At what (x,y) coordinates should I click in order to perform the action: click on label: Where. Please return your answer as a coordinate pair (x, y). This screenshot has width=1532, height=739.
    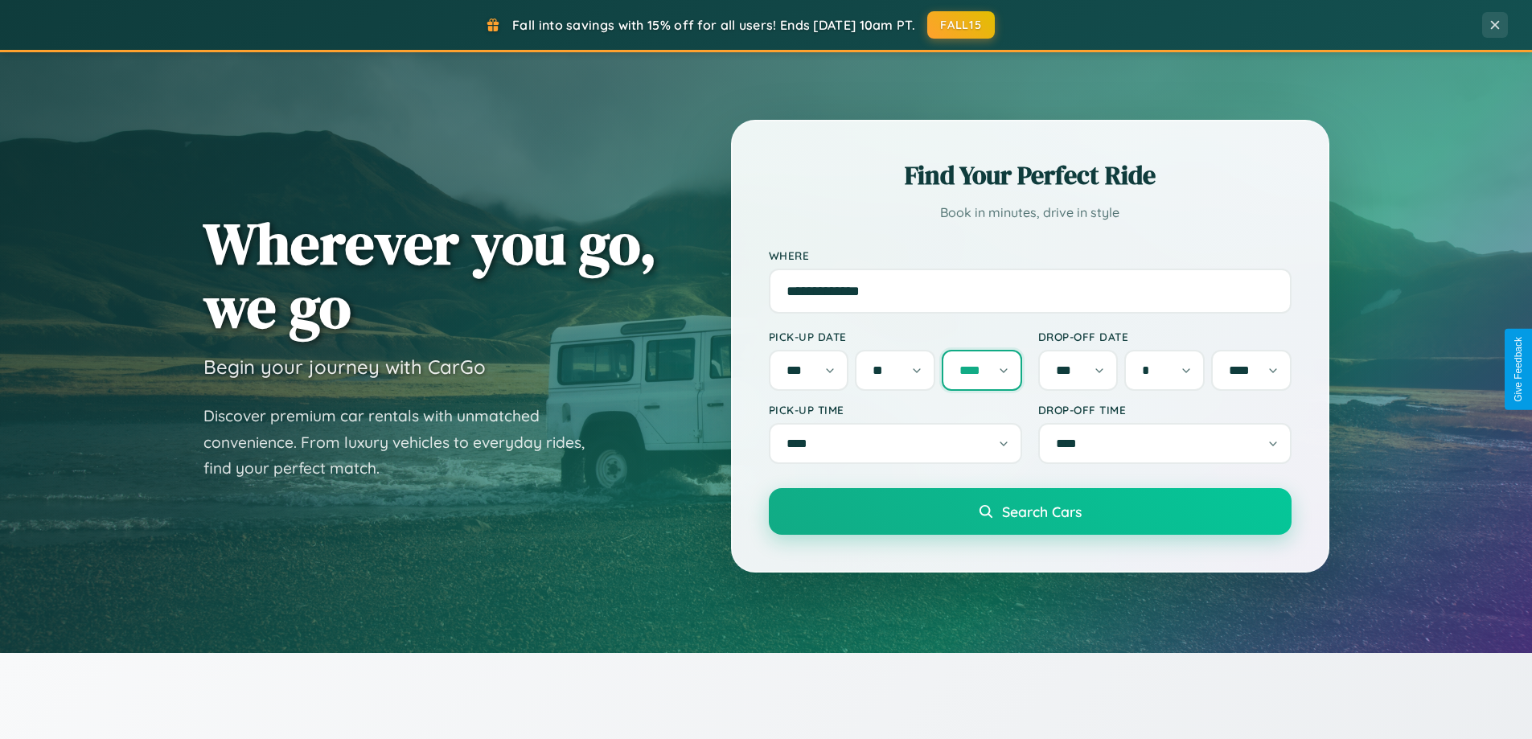
    Looking at the image, I should click on (1030, 255).